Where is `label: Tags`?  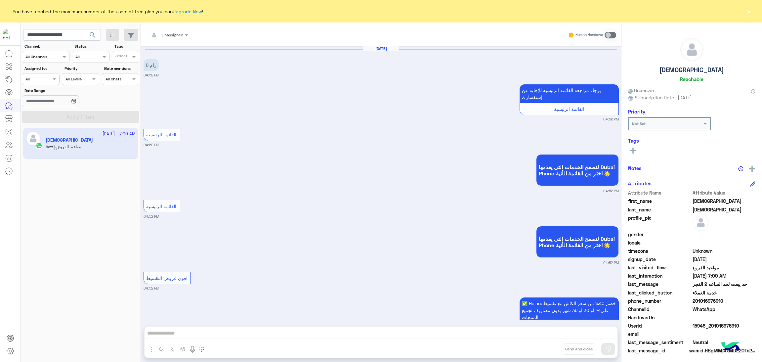 label: Tags is located at coordinates (126, 46).